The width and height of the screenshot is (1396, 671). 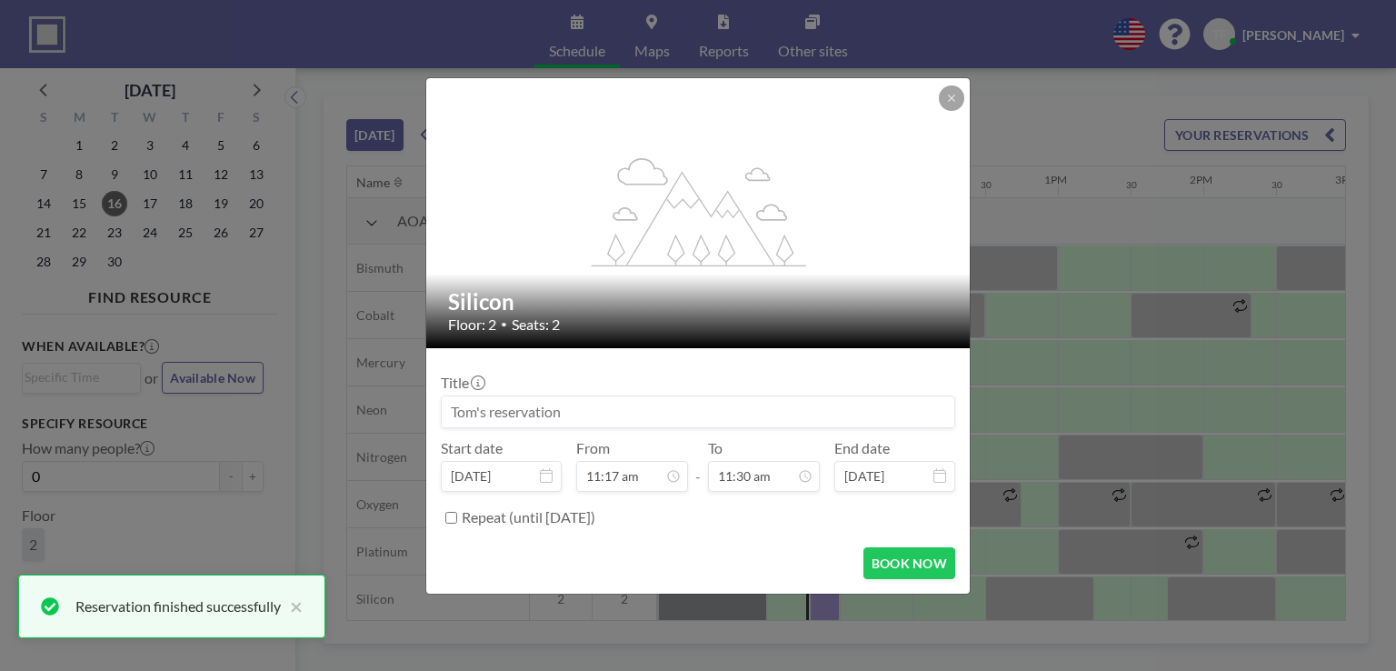 I want to click on label: To, so click(x=715, y=448).